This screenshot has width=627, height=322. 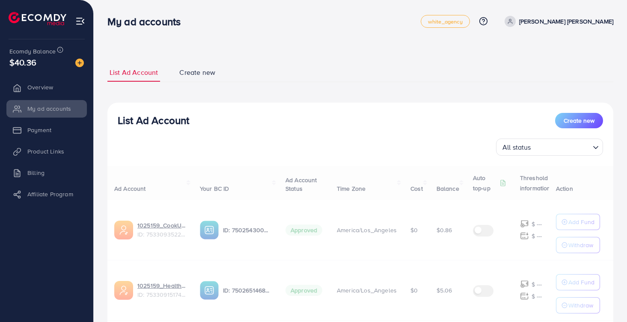 What do you see at coordinates (445, 21) in the screenshot?
I see `a: white_agency` at bounding box center [445, 21].